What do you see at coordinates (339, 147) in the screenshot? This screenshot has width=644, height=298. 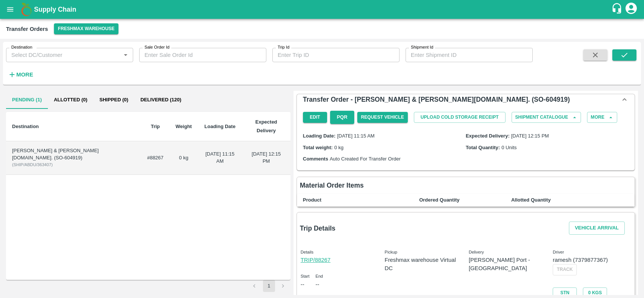 I see `span: 0 kg` at bounding box center [339, 147].